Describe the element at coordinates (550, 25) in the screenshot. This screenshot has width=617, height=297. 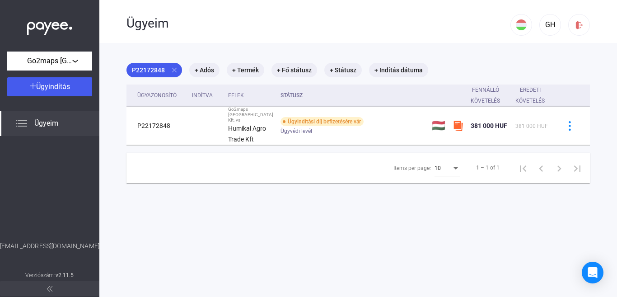
I see `button: GH` at that location.